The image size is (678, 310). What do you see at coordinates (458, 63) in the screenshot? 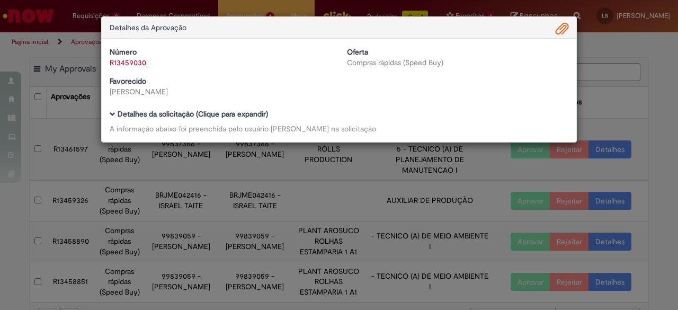
I see `div: Compras rápidas (Speed Buy)` at bounding box center [458, 63].